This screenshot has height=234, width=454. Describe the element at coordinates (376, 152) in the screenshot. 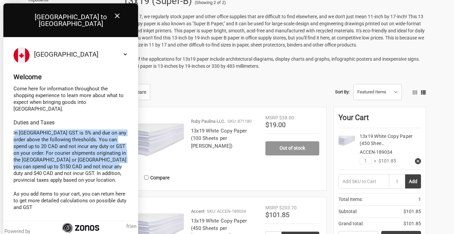

I see `span: ACCEN-189034` at that location.